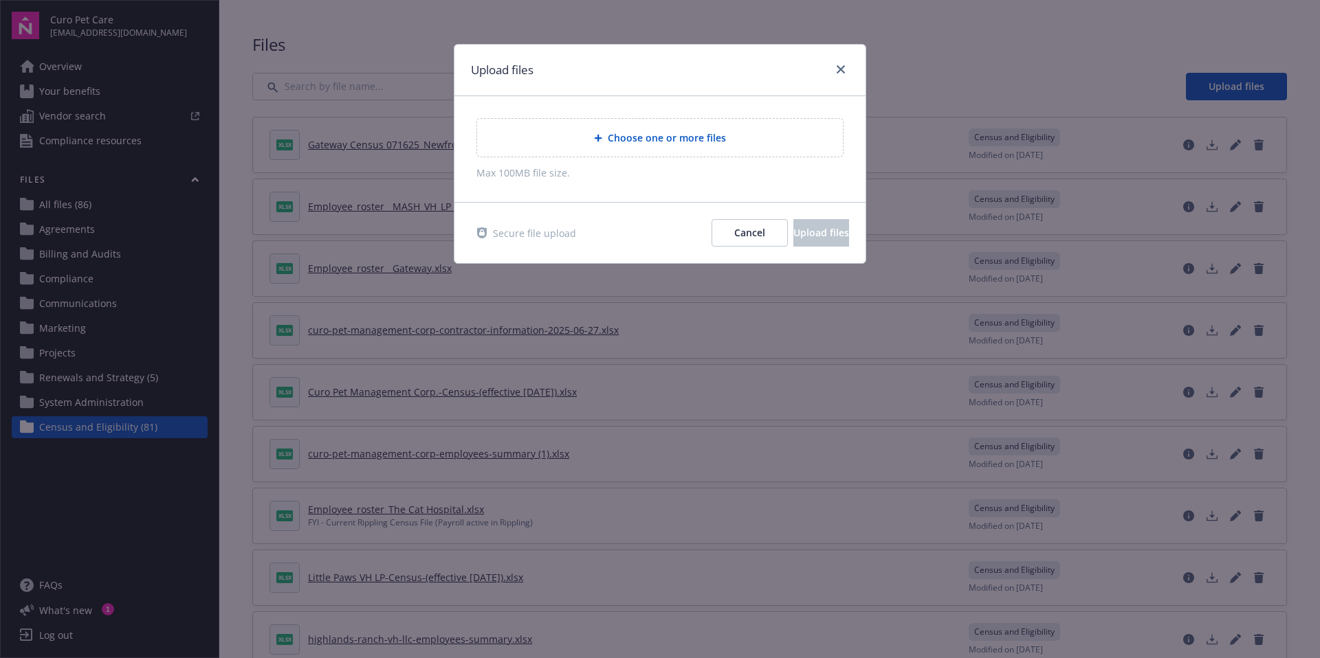  What do you see at coordinates (821, 233) in the screenshot?
I see `button: Upload files` at bounding box center [821, 233].